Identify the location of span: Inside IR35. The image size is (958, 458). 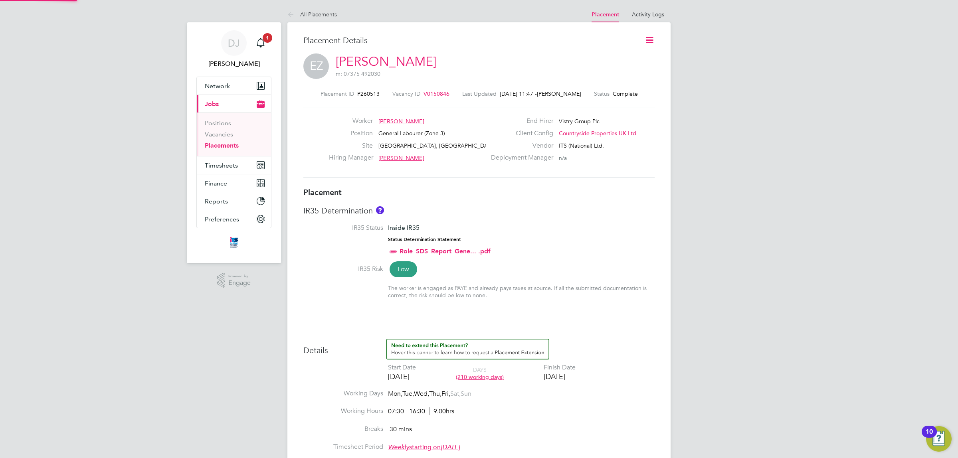
(404, 228).